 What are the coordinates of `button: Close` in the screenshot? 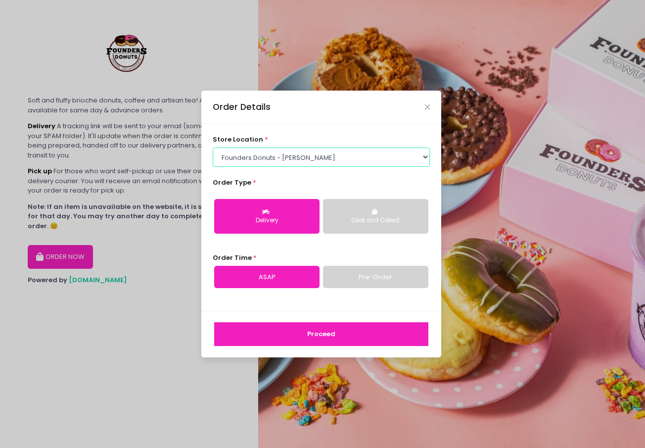 It's located at (427, 107).